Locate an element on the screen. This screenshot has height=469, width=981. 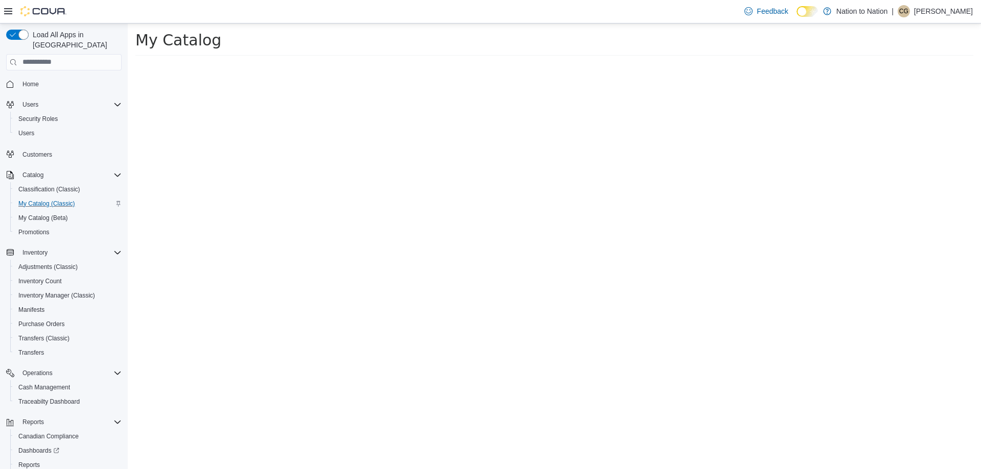
div: Cam Gottfriedson is located at coordinates (903, 11).